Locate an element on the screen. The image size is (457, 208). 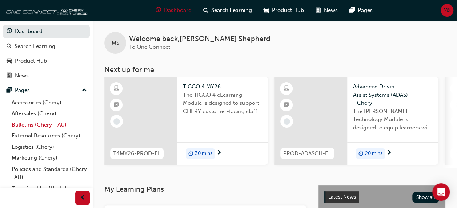
div: Product Hub is located at coordinates (31, 61).